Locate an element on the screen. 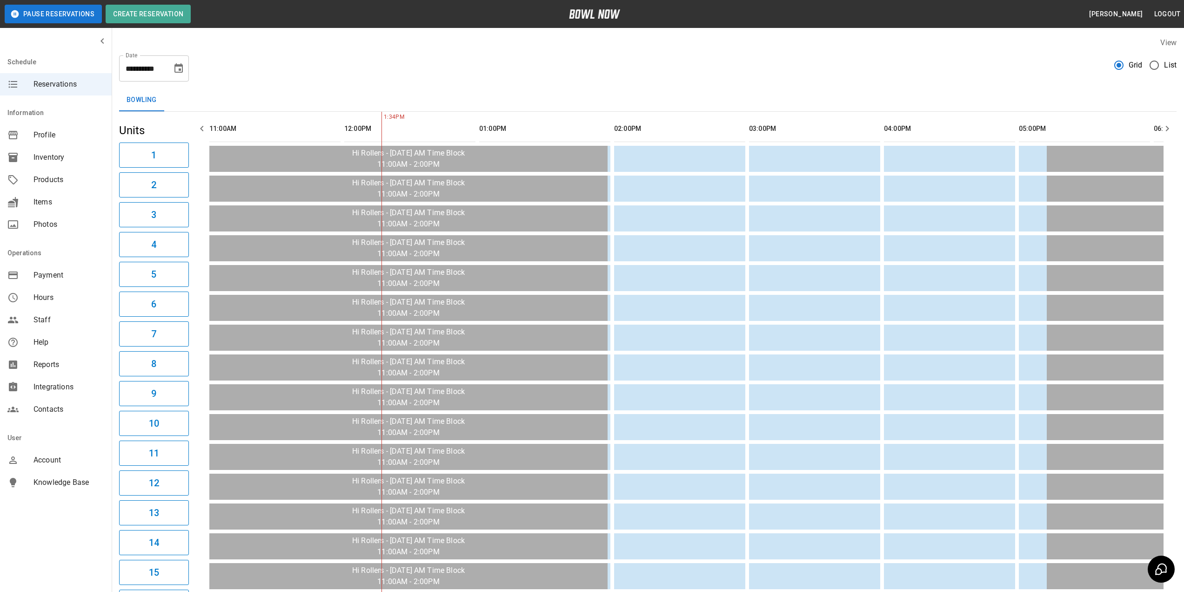  h6: 11 is located at coordinates (154, 453).